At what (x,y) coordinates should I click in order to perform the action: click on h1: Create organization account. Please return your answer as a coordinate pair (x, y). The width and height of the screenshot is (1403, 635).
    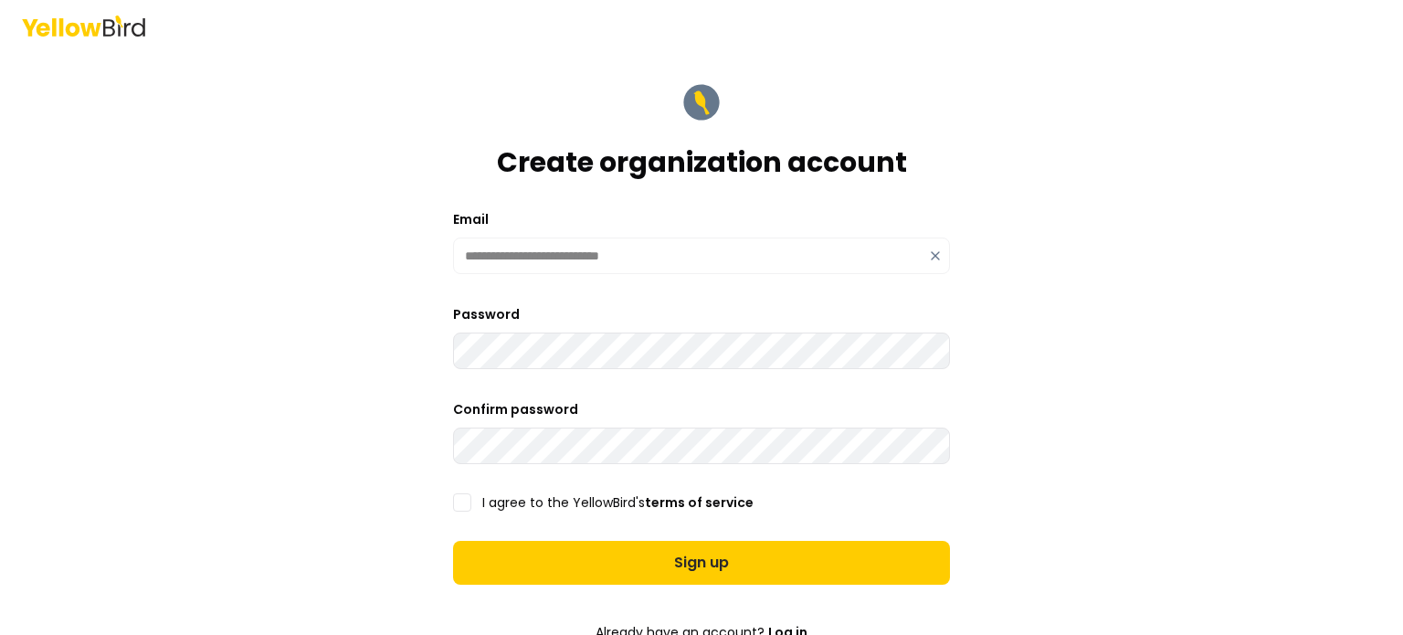
    Looking at the image, I should click on (702, 163).